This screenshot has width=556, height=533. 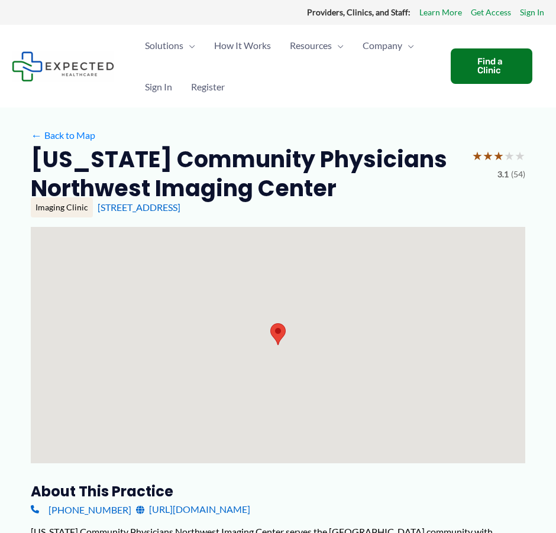 I want to click on h3: About this practice, so click(x=278, y=491).